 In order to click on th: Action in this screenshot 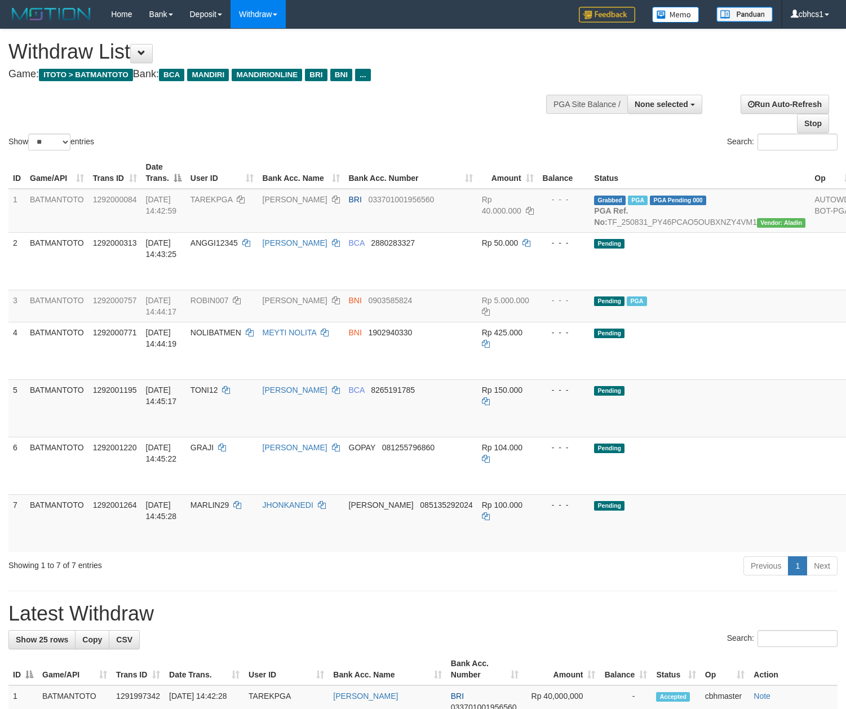, I will do `click(793, 669)`.